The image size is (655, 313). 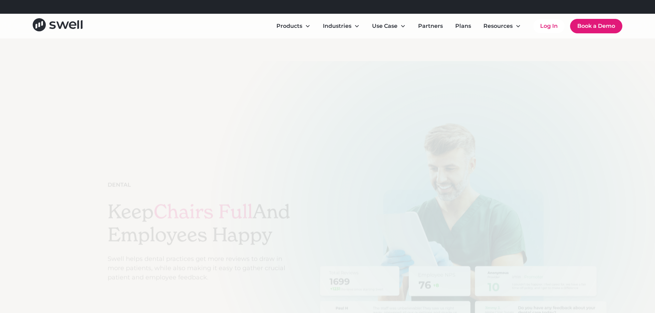 I want to click on a: home, so click(x=57, y=26).